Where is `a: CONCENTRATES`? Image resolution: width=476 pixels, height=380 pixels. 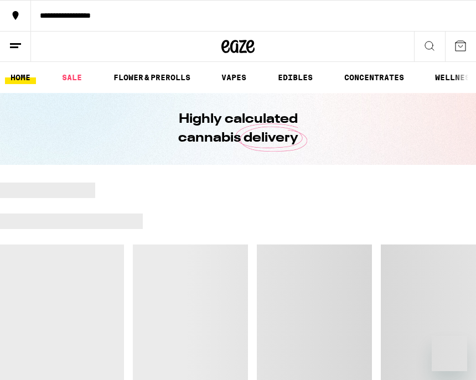
a: CONCENTRATES is located at coordinates (374, 77).